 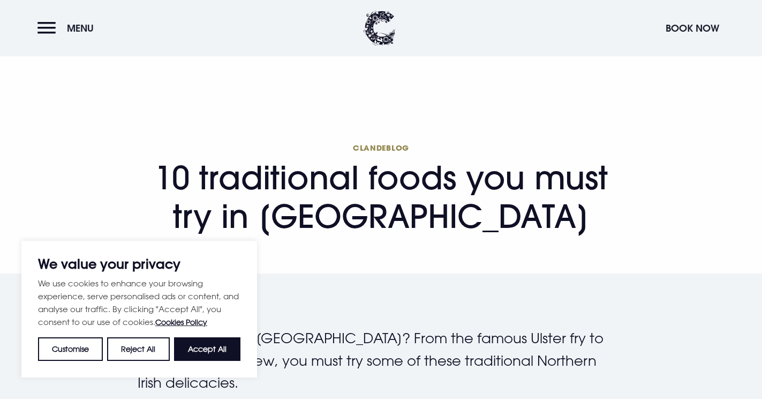 What do you see at coordinates (381, 147) in the screenshot?
I see `span: Clandeblog` at bounding box center [381, 147].